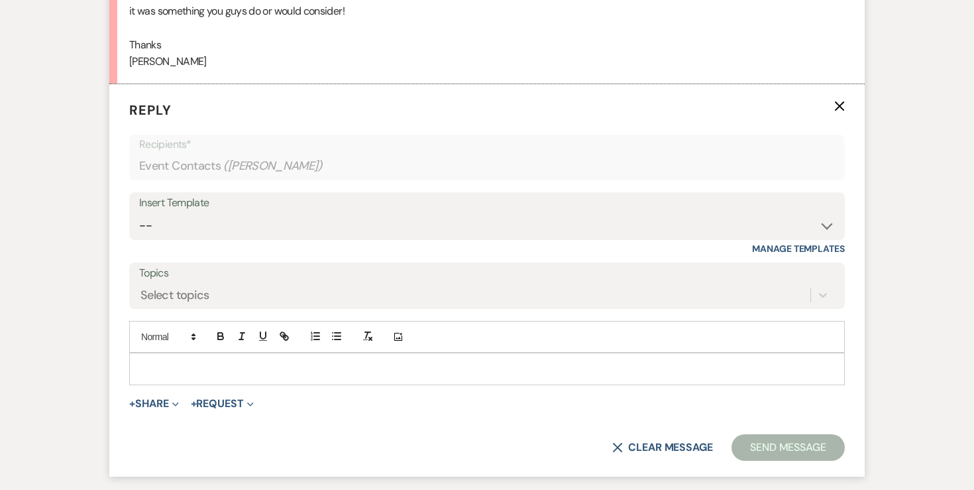  Describe the element at coordinates (150, 110) in the screenshot. I see `span: Reply` at that location.